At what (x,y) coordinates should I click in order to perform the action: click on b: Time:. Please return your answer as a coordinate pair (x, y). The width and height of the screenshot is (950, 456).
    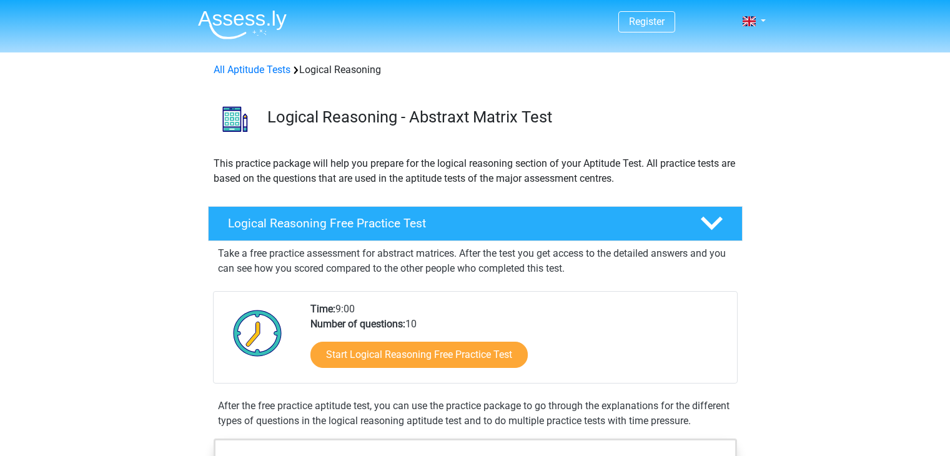
    Looking at the image, I should click on (323, 308).